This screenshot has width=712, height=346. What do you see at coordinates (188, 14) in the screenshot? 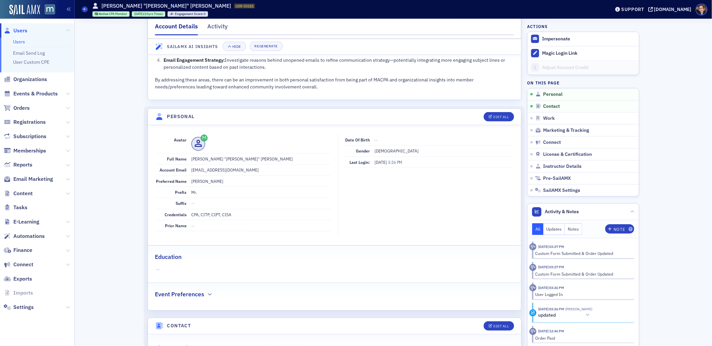
I see `div: Engagement Score: 0` at bounding box center [188, 14].